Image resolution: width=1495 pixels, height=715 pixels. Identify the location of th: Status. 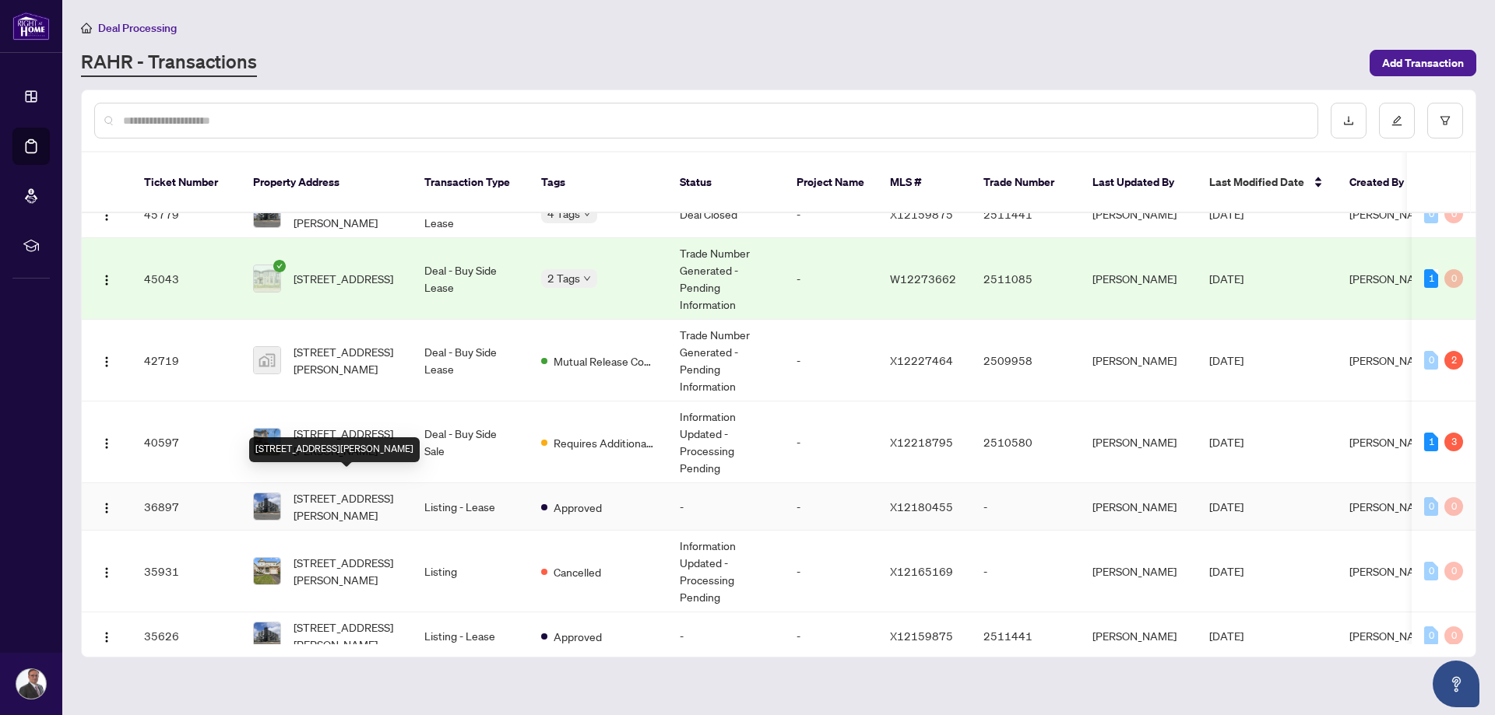
(726, 183).